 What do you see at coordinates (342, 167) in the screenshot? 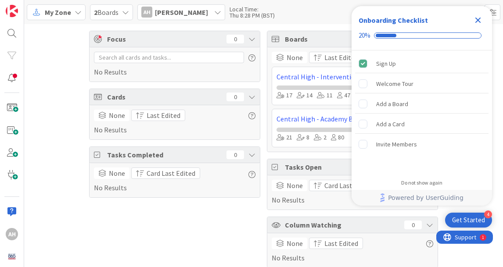
I see `span: Tasks Open` at bounding box center [342, 167].